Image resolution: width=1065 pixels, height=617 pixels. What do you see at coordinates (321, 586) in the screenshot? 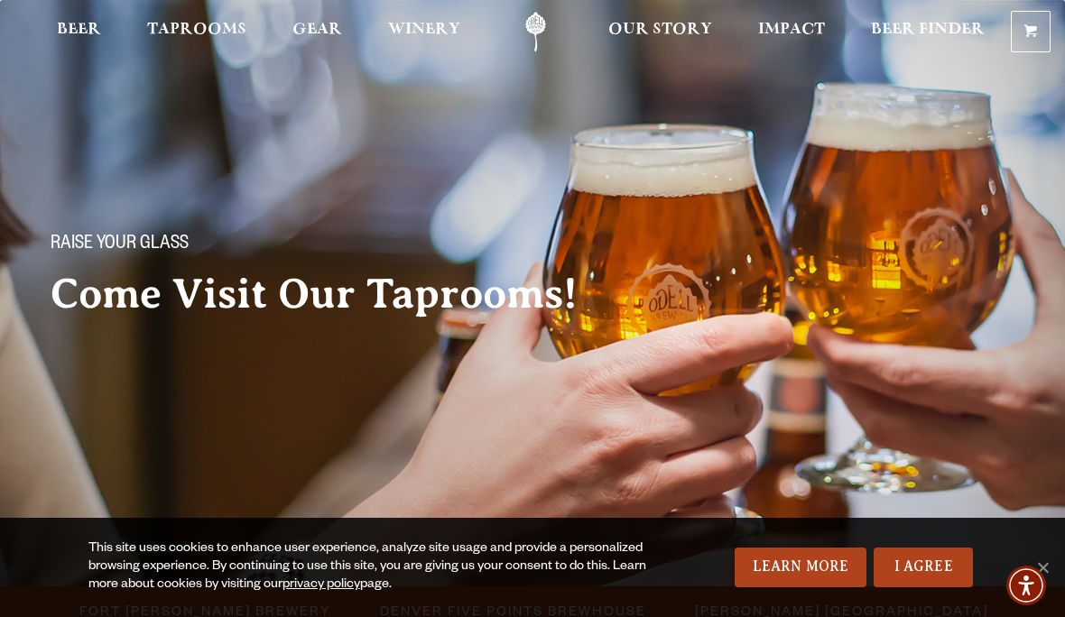
I see `a: privacy policy` at bounding box center [321, 586].